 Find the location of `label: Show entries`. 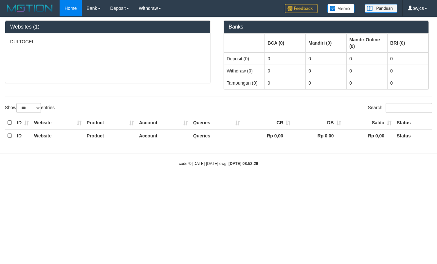

label: Show entries is located at coordinates (30, 108).